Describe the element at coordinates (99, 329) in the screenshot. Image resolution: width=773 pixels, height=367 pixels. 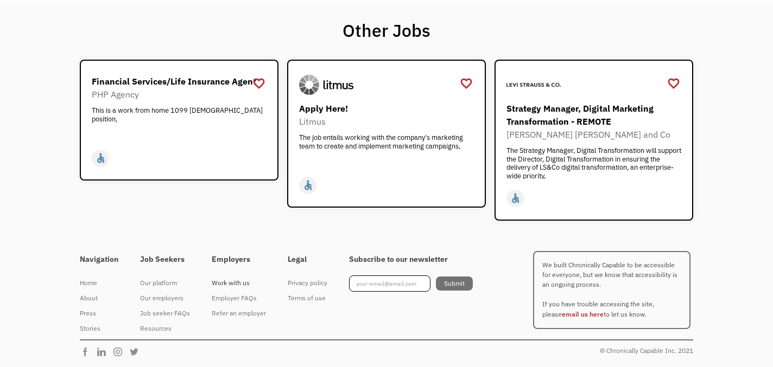
I see `div: Stories` at that location.